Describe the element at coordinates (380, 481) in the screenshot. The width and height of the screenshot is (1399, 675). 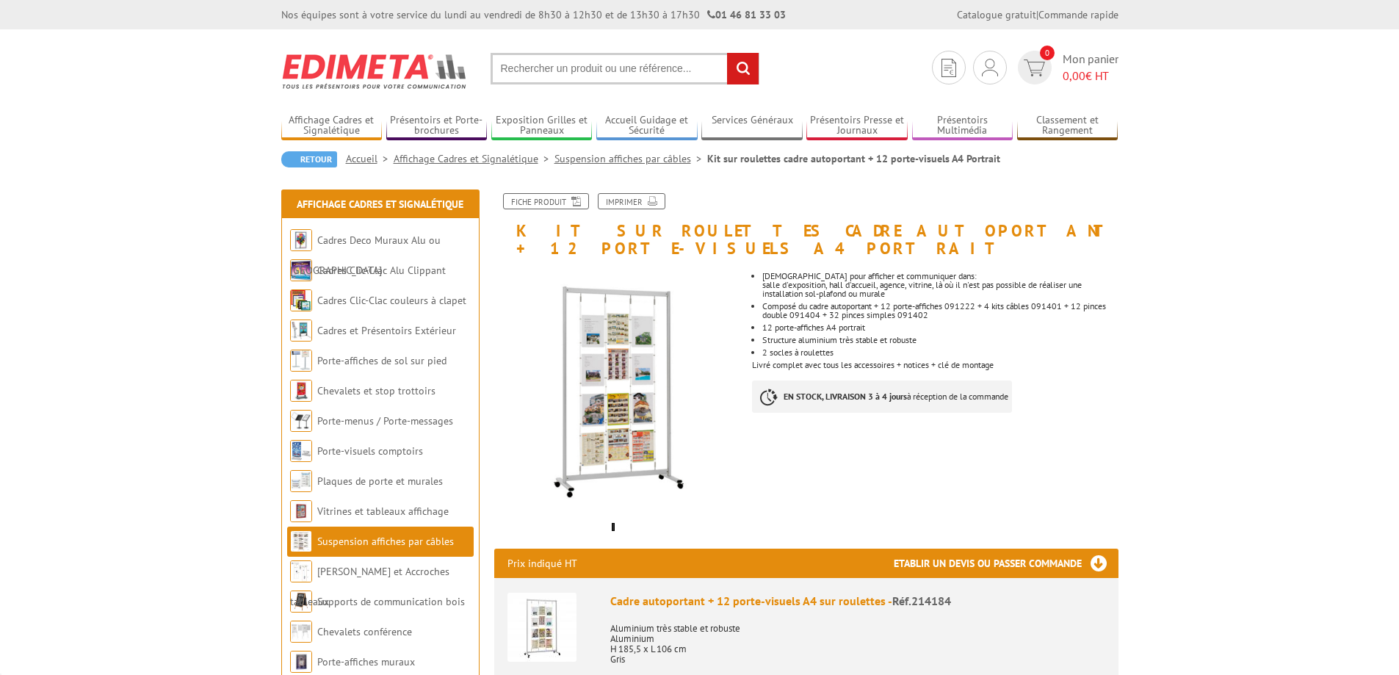
I see `a: Plaques de porte et murales` at that location.